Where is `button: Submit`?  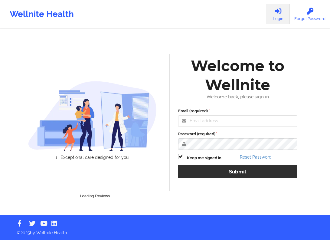
button: Submit is located at coordinates (237, 171).